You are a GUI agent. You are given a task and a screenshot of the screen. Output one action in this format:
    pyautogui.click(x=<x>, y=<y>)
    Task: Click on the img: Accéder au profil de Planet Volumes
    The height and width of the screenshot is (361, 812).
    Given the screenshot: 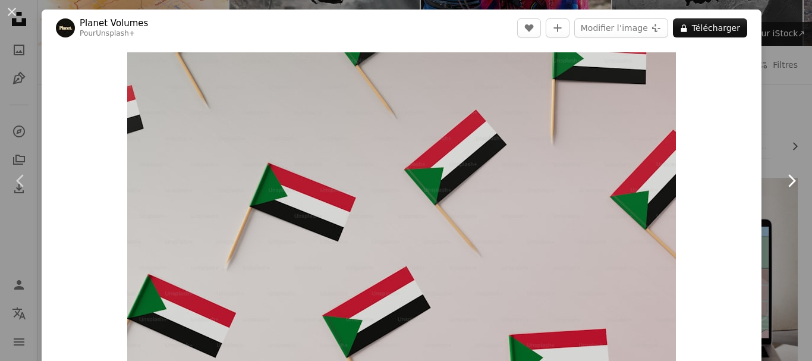 What is the action you would take?
    pyautogui.click(x=65, y=28)
    